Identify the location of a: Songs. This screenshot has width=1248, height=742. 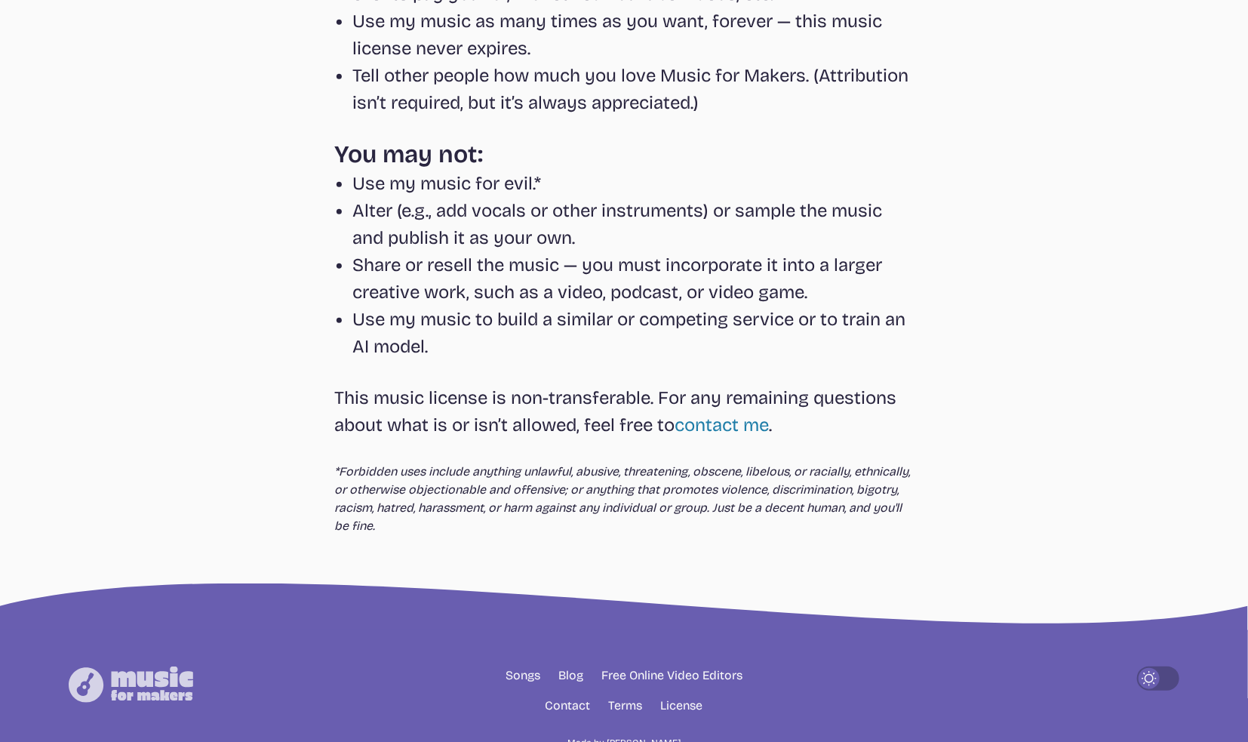
(523, 675).